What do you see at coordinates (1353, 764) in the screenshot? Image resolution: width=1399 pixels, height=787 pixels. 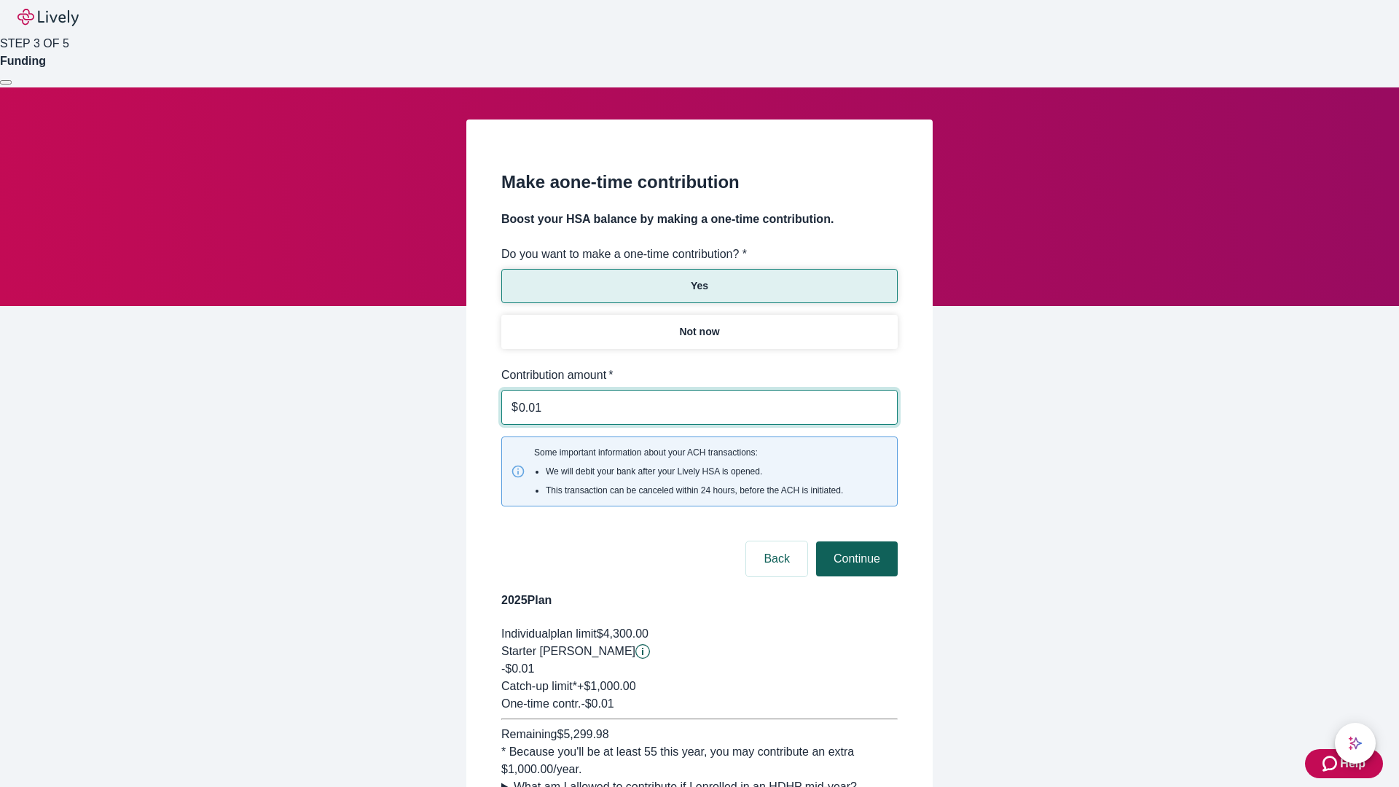 I see `span: Help` at bounding box center [1353, 764].